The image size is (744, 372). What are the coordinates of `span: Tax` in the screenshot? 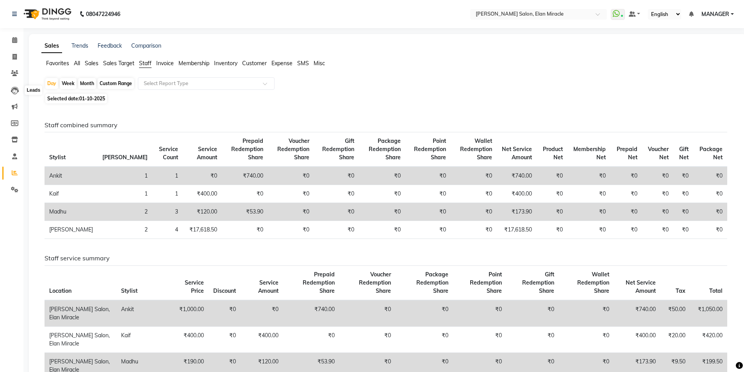 It's located at (681, 291).